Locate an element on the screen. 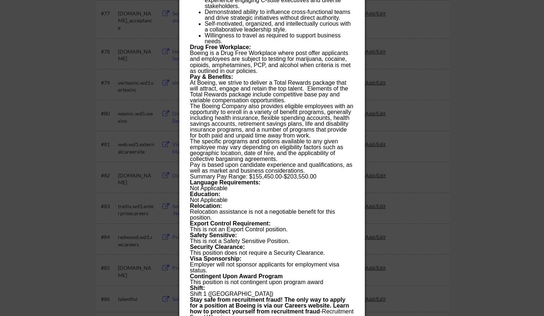 This screenshot has width=544, height=316. b: Education: is located at coordinates (205, 194).